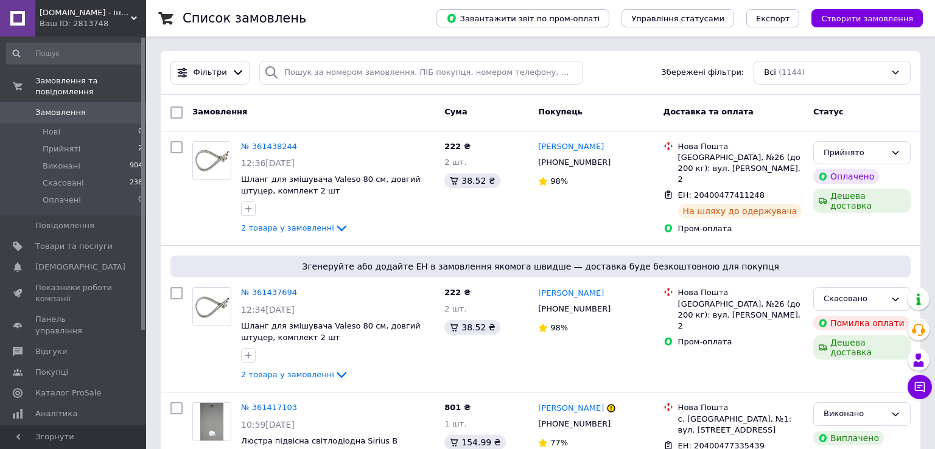 This screenshot has height=449, width=935. What do you see at coordinates (855, 414) in the screenshot?
I see `div: Виконано` at bounding box center [855, 414].